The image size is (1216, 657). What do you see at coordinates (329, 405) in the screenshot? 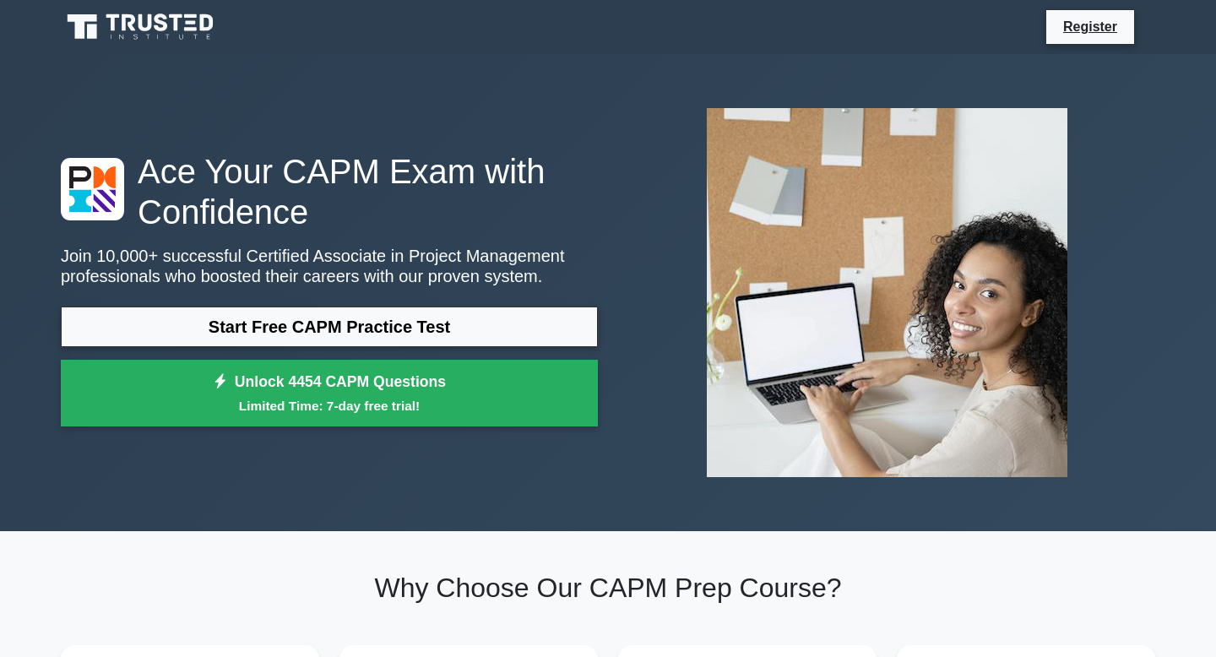
I see `small: Limited Time: 7-day free trial!` at bounding box center [329, 405].